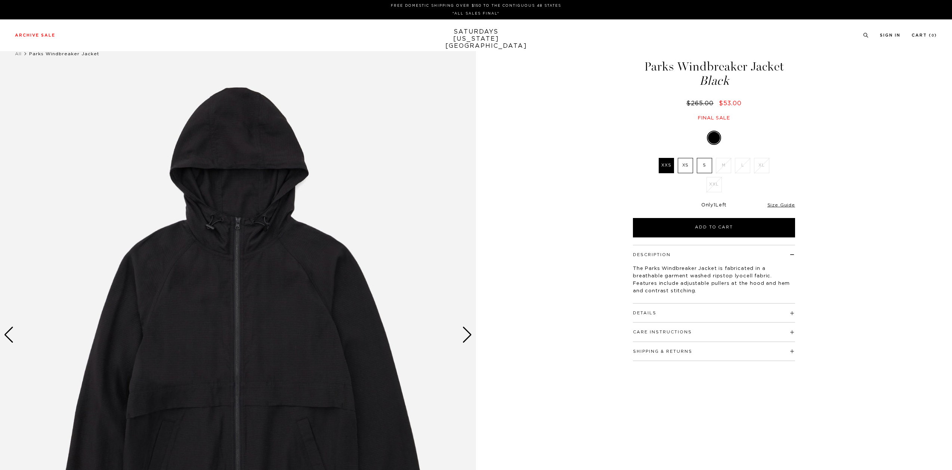 This screenshot has height=470, width=952. I want to click on span: Black, so click(714, 81).